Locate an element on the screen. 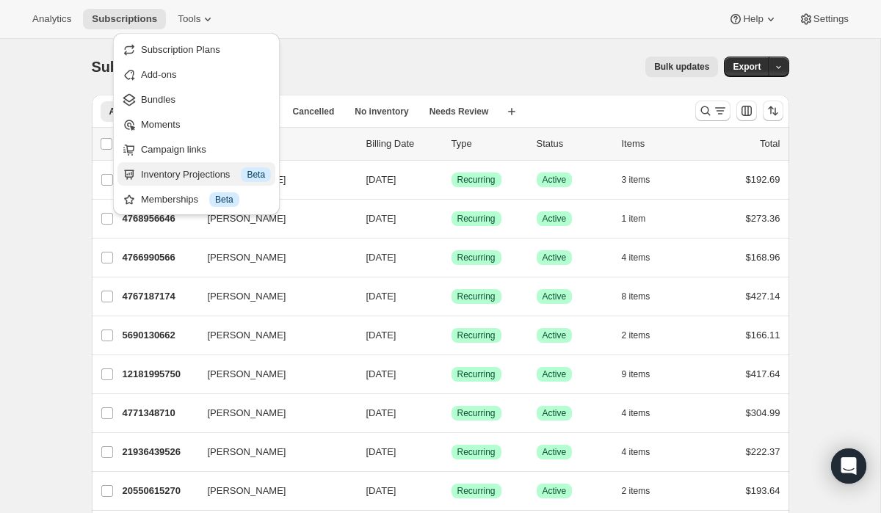 Image resolution: width=881 pixels, height=513 pixels. div: Memberships is located at coordinates (206, 200).